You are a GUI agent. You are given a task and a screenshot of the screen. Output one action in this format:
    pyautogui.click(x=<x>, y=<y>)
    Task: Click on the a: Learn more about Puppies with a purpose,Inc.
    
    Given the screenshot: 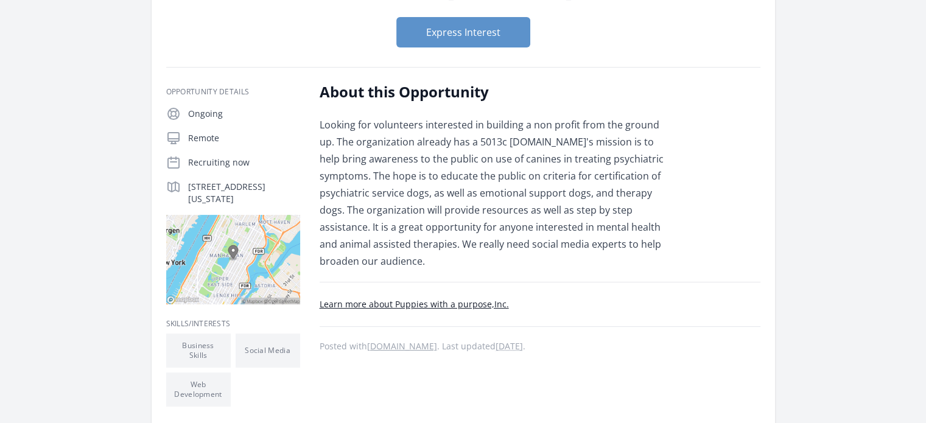 What is the action you would take?
    pyautogui.click(x=414, y=304)
    